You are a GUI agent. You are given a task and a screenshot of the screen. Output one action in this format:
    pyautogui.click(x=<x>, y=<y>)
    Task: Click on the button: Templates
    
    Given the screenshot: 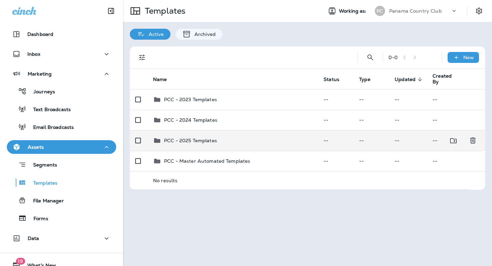 What is the action you would take?
    pyautogui.click(x=61, y=182)
    